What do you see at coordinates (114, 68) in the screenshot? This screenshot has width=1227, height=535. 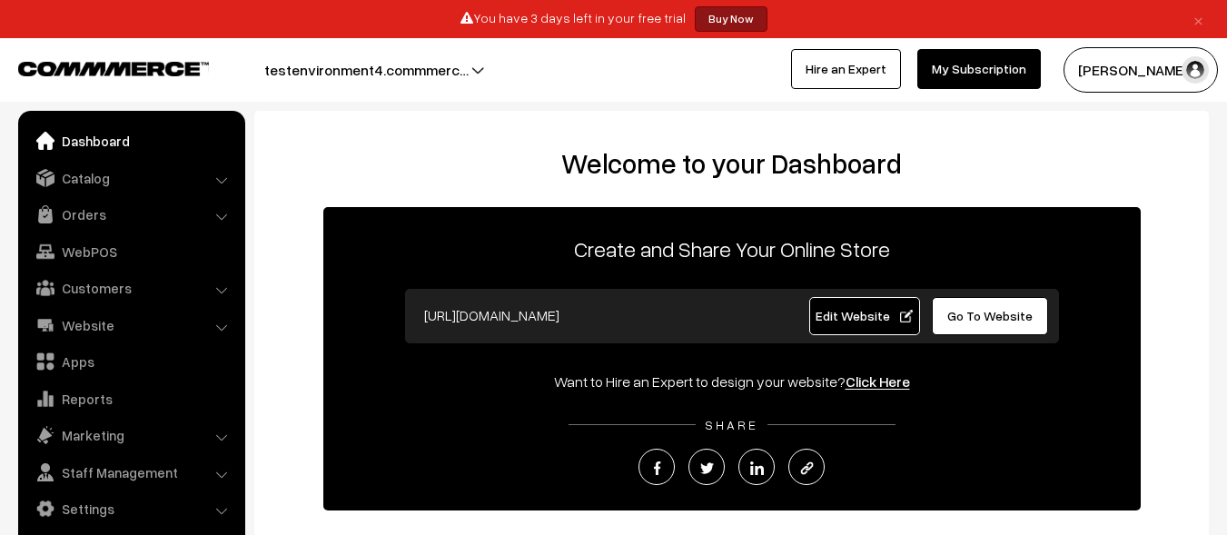 I see `img: COMMMERCE` at bounding box center [114, 68].